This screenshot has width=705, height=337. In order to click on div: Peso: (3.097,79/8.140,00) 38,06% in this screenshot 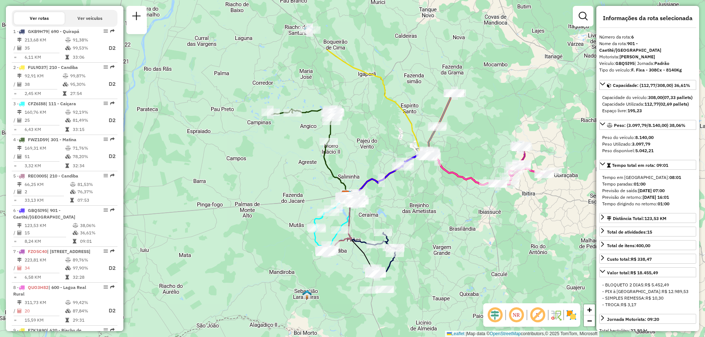, I will do `click(647, 144)`.